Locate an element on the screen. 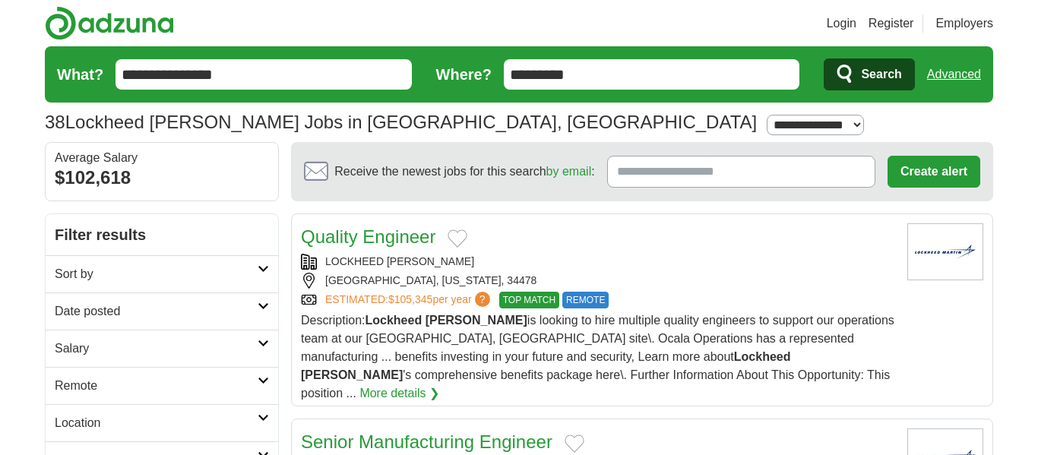 This screenshot has width=1038, height=455. img: Lockheed Martin logo is located at coordinates (945, 252).